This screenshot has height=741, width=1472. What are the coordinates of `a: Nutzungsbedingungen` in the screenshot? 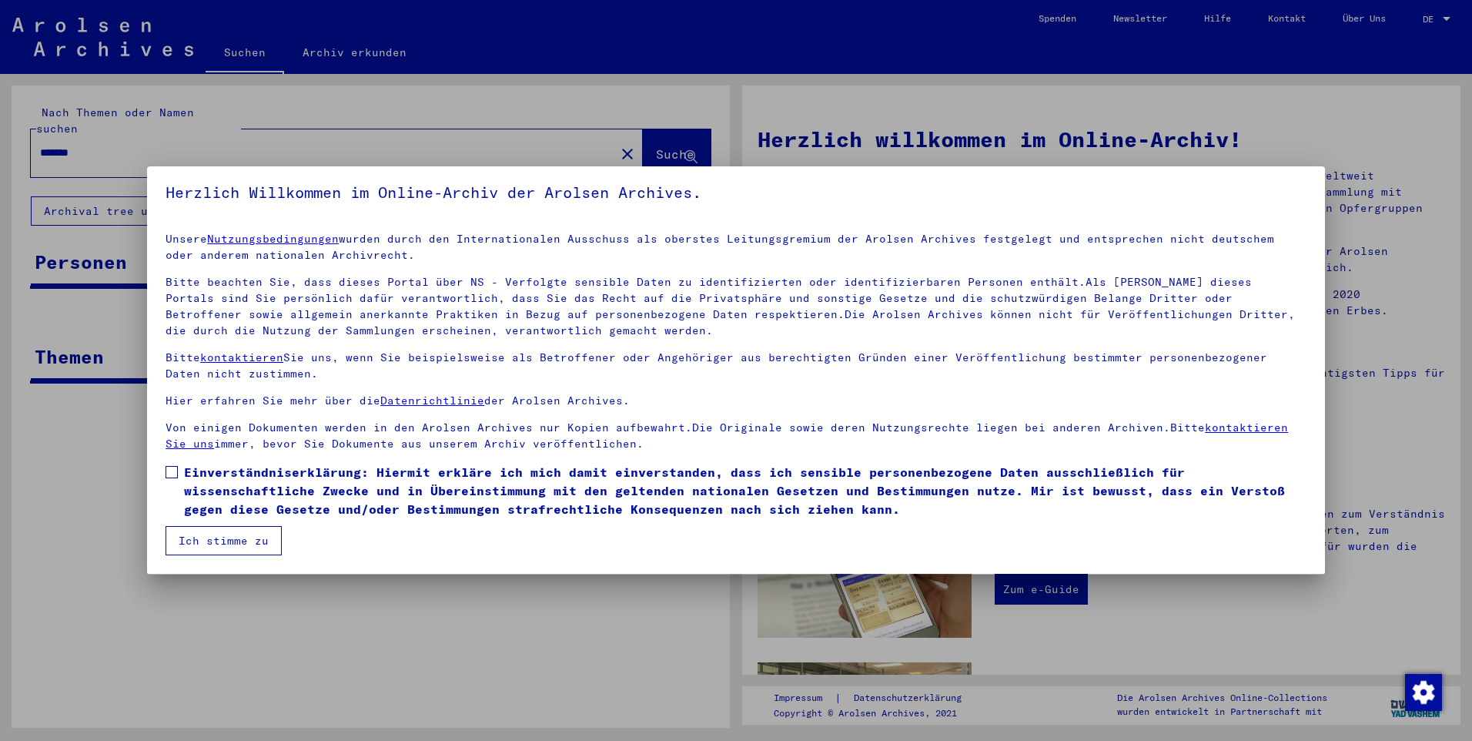 It's located at (272, 239).